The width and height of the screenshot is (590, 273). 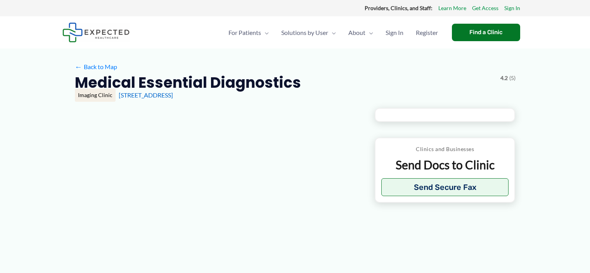 What do you see at coordinates (485, 8) in the screenshot?
I see `a: Get Access` at bounding box center [485, 8].